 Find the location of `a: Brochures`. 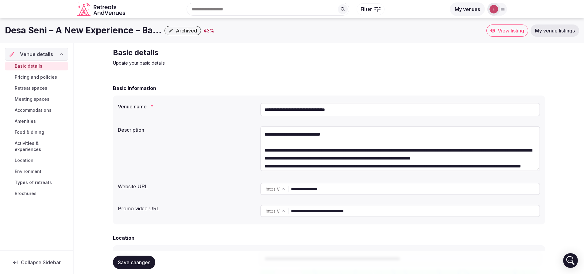

a: Brochures is located at coordinates (36, 194).